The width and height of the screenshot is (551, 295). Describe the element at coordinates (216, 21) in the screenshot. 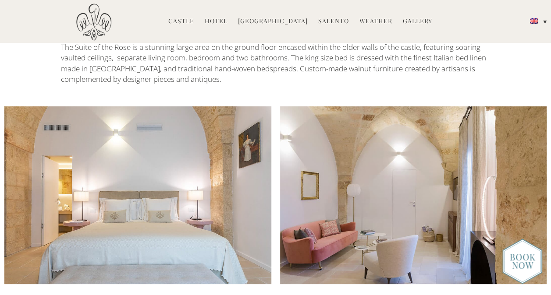

I see `a: Hotel` at that location.